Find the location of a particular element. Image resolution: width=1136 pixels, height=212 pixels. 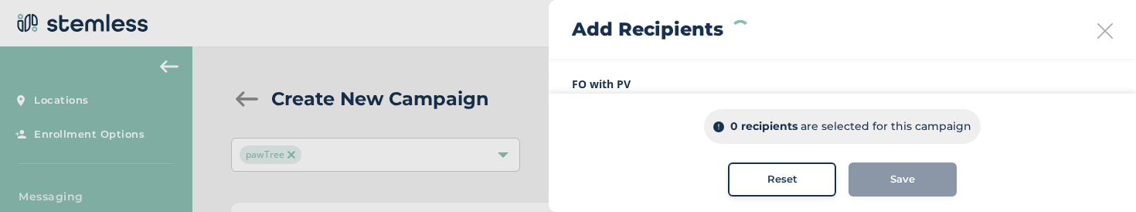

p: 0 recipients is located at coordinates (763, 126).